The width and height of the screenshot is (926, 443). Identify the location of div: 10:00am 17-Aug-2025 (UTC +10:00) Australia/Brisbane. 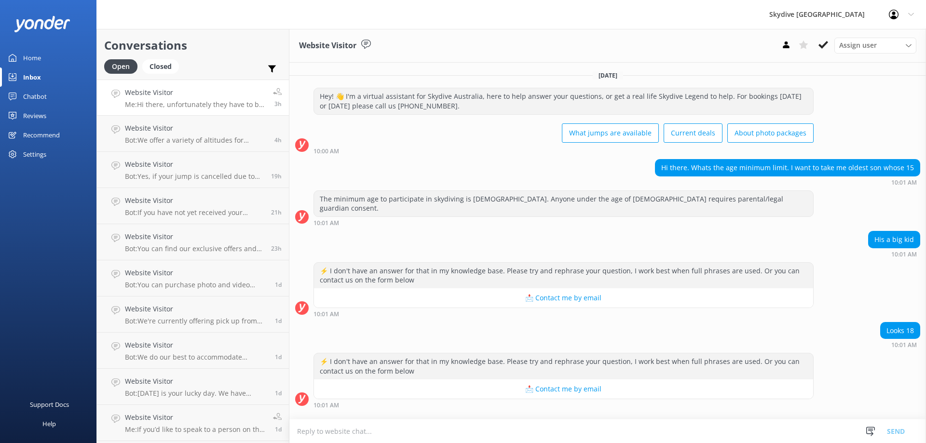
(564, 151).